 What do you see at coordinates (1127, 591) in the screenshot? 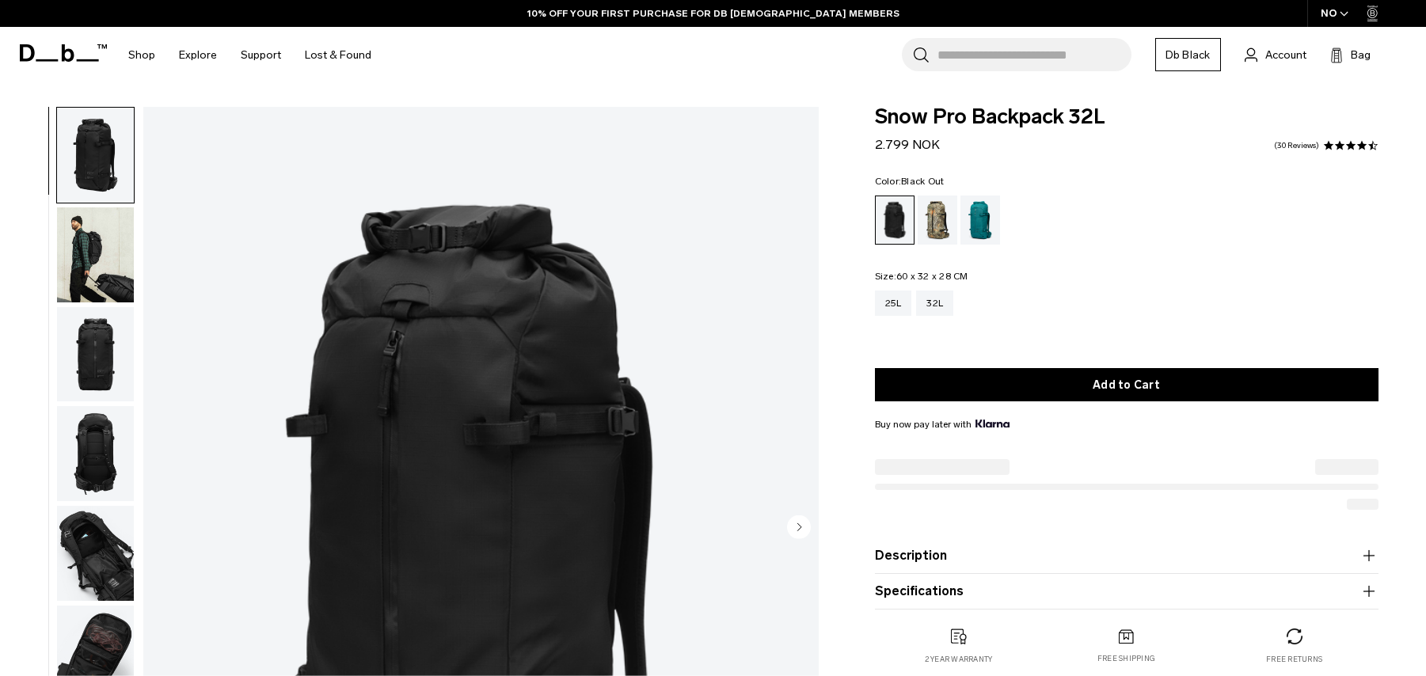
I see `button: Specifications` at bounding box center [1127, 591].